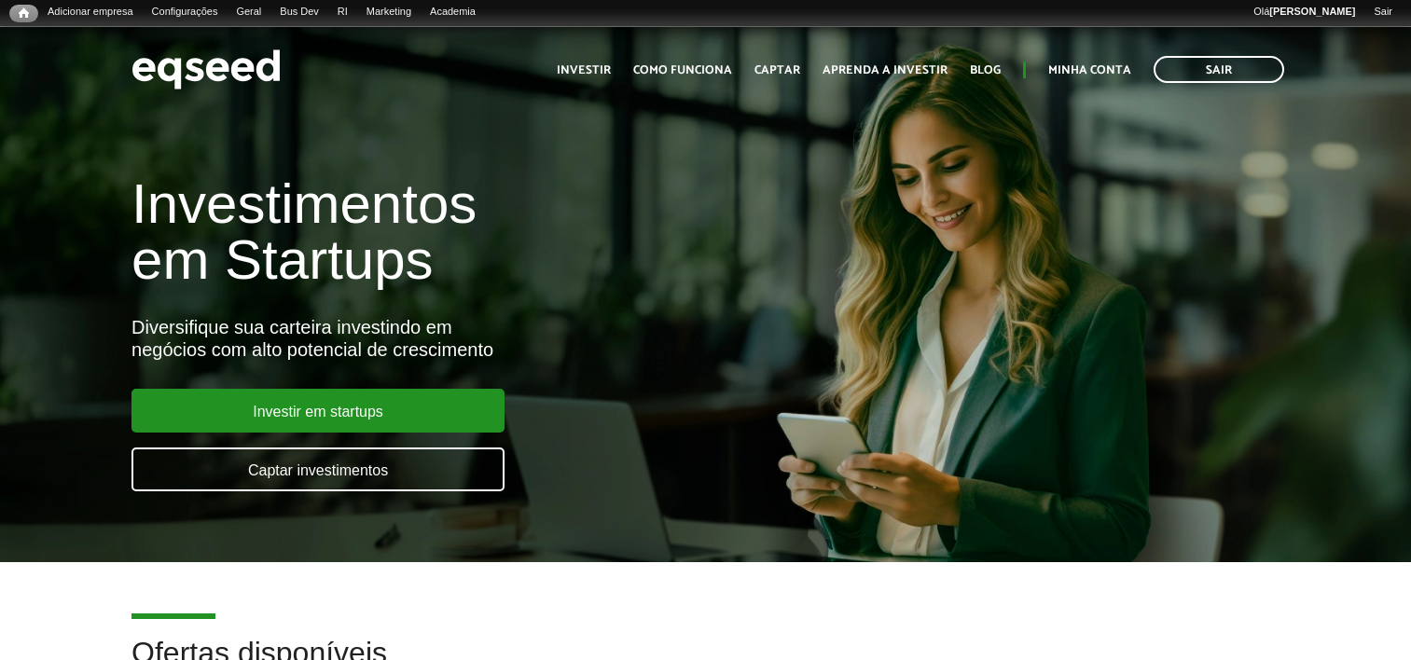 The width and height of the screenshot is (1411, 660). What do you see at coordinates (185, 12) in the screenshot?
I see `a: Configurações` at bounding box center [185, 12].